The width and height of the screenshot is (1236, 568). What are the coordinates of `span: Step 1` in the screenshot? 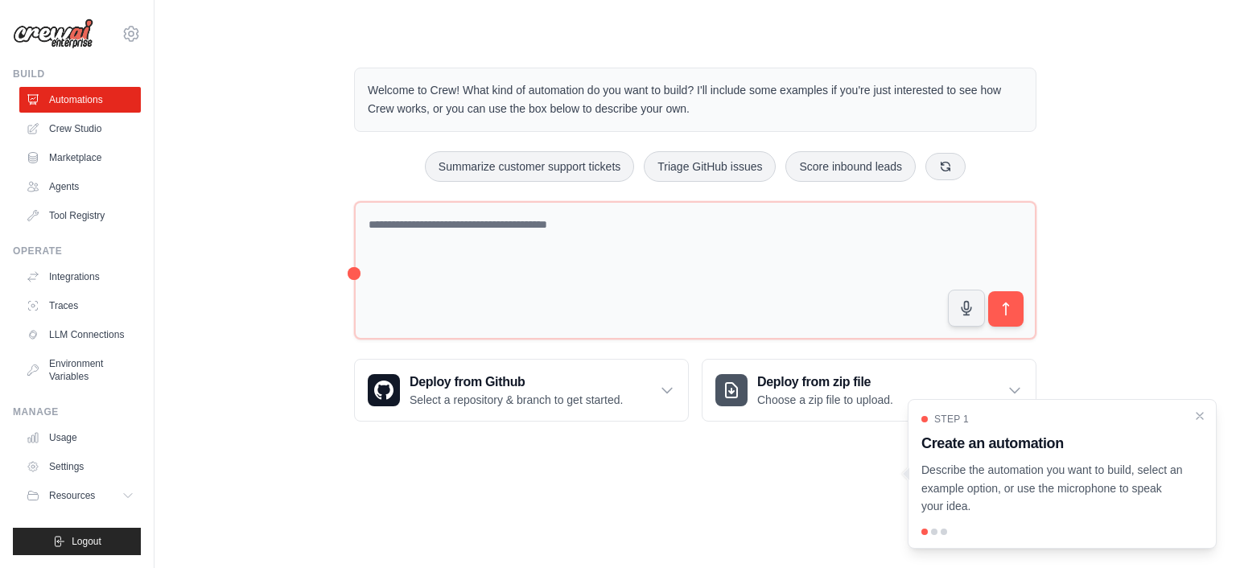 It's located at (951, 419).